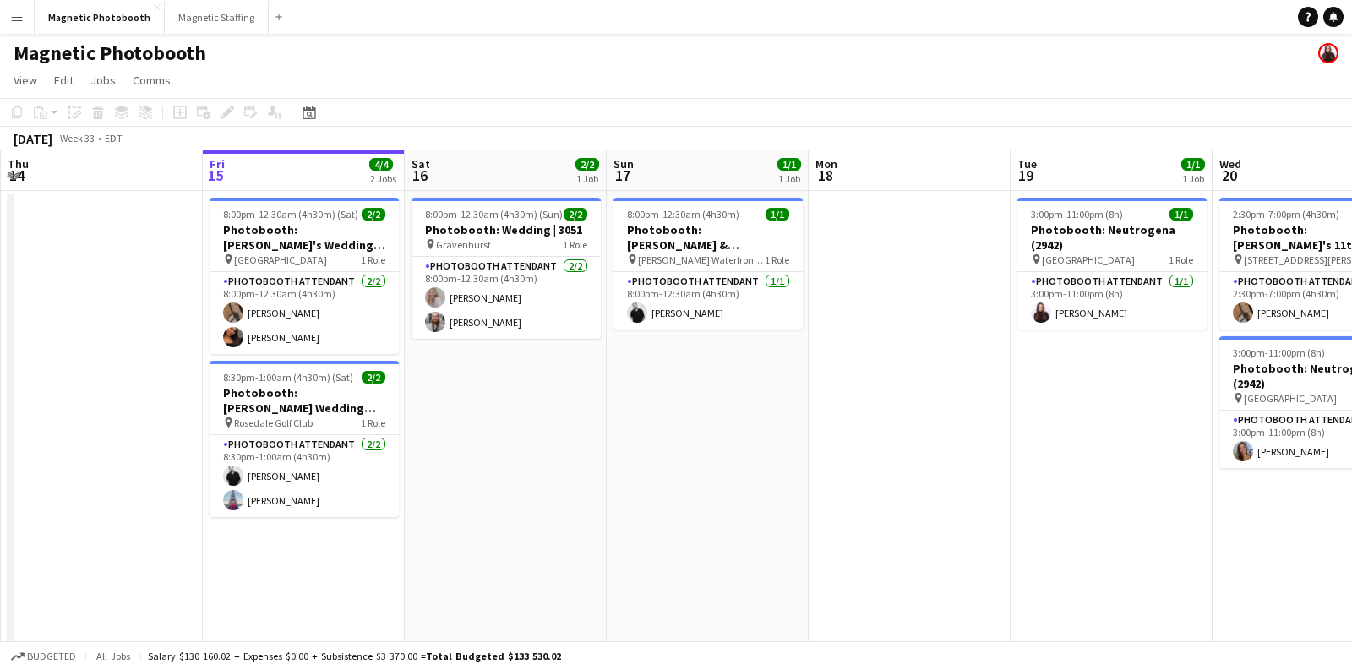 The width and height of the screenshot is (1352, 670). I want to click on span: Gravenhurst, so click(463, 244).